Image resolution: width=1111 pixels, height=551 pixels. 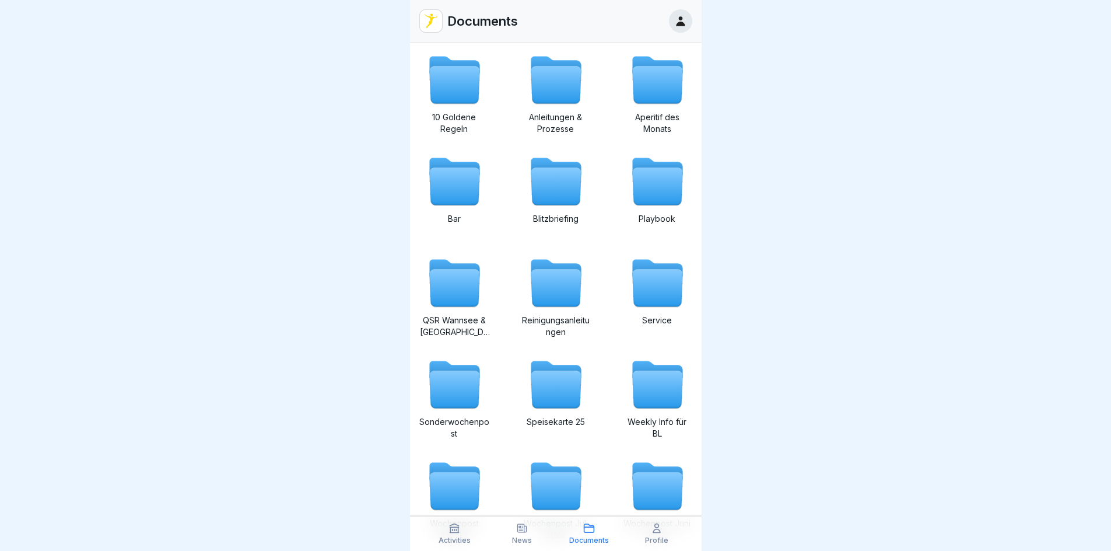 I want to click on p: Playbook, so click(x=657, y=219).